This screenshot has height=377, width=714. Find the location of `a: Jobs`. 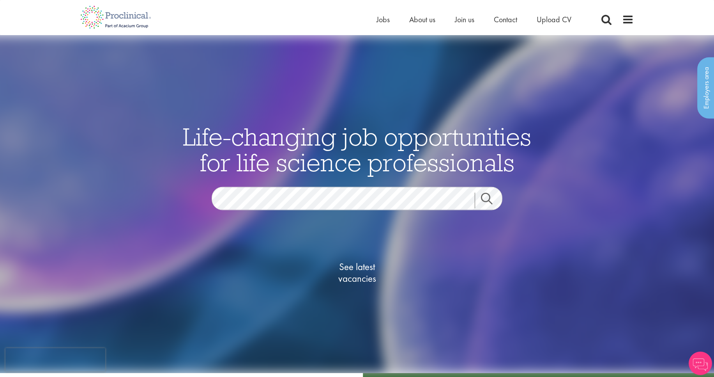

a: Jobs is located at coordinates (383, 19).